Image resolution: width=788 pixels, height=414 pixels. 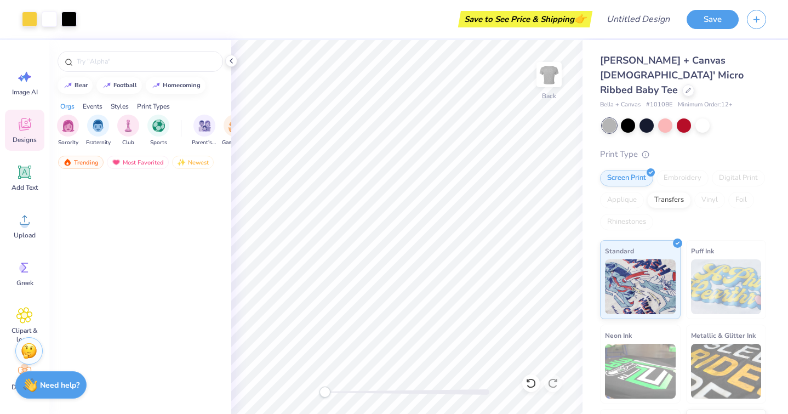 What do you see at coordinates (146, 61) in the screenshot?
I see `input: Try "Alpha"` at bounding box center [146, 61].